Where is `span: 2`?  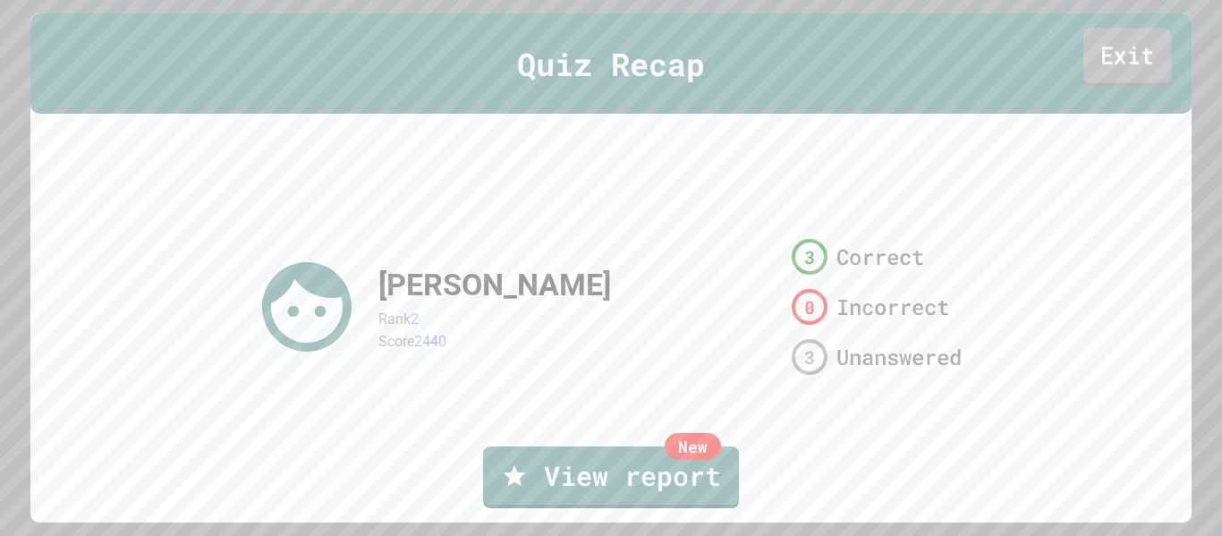 span: 2 is located at coordinates (414, 319).